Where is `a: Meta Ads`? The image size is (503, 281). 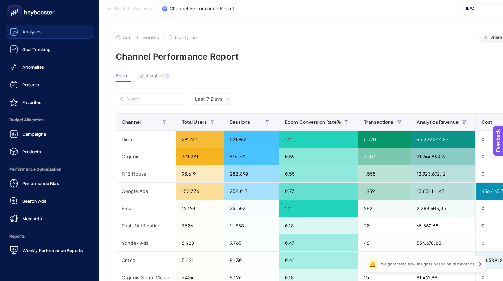
a: Meta Ads is located at coordinates (49, 219).